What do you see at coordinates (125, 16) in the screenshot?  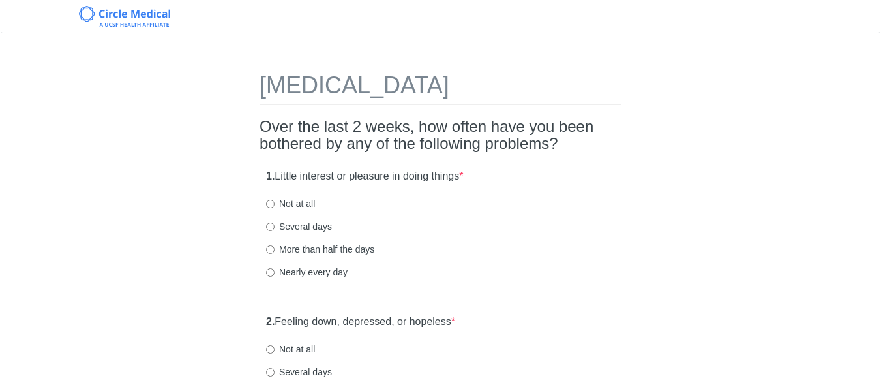 I see `img: Circle Medical Logo` at bounding box center [125, 16].